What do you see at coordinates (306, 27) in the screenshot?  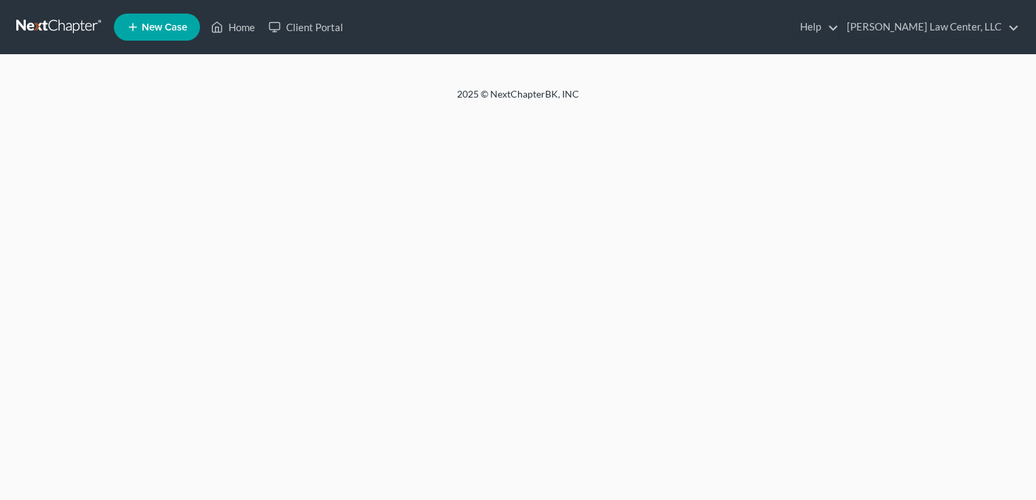 I see `a: Client Portal` at bounding box center [306, 27].